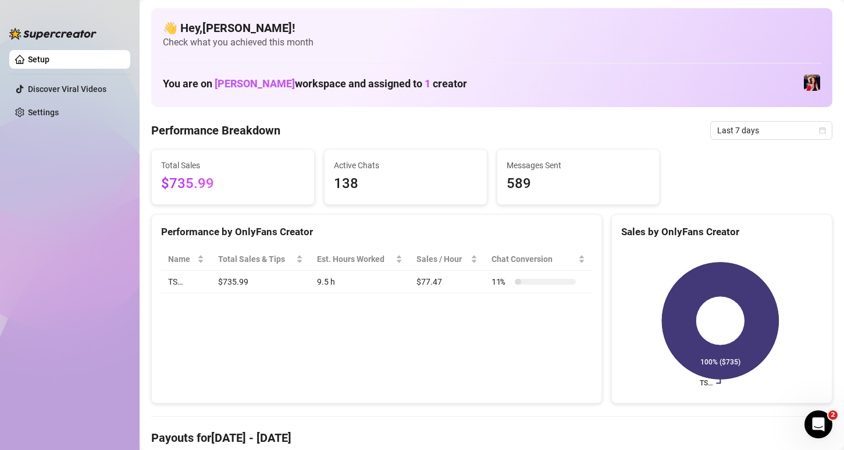  Describe the element at coordinates (359, 282) in the screenshot. I see `td: 9.5 h` at that location.